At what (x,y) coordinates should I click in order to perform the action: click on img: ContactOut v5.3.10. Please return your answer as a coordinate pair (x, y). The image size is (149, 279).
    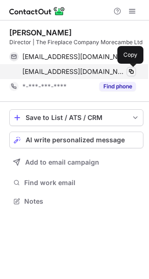
    Looking at the image, I should click on (37, 11).